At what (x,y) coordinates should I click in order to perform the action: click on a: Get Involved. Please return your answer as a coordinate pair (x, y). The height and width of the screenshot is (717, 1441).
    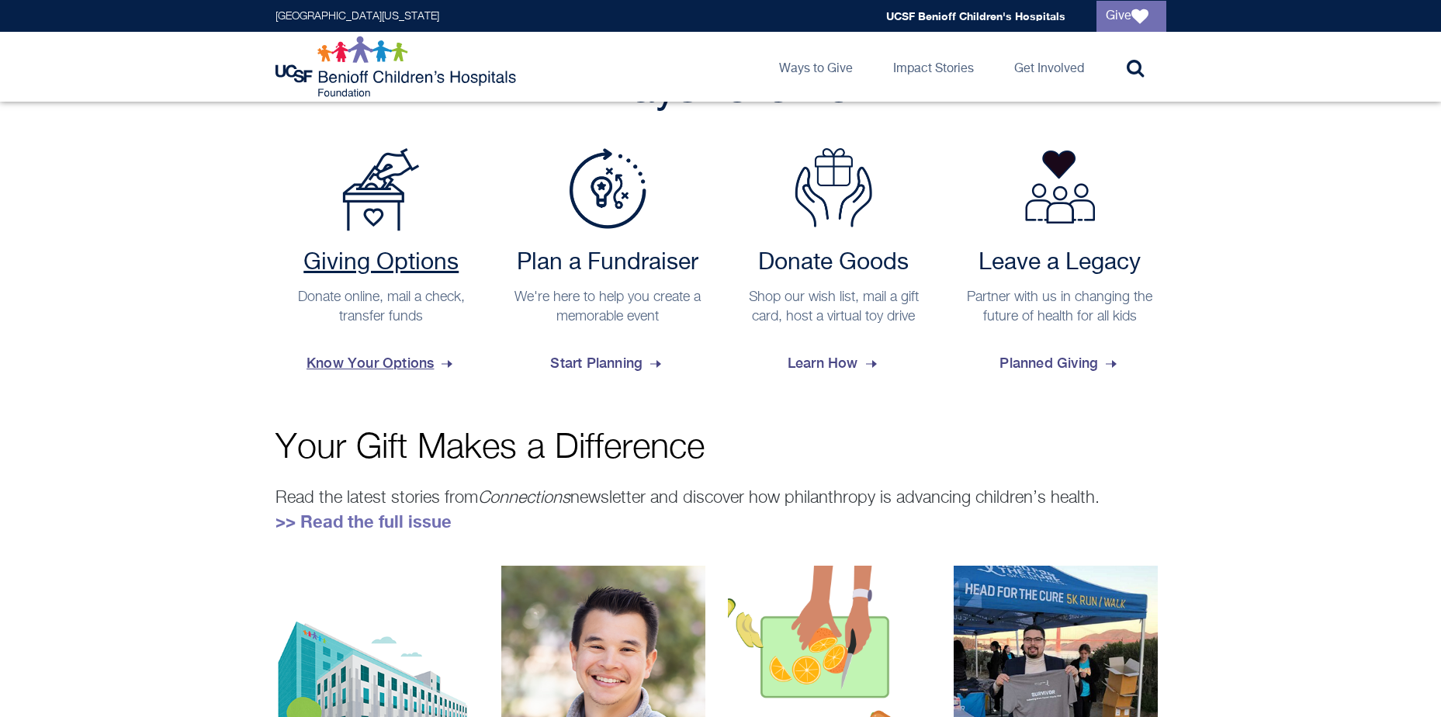
    Looking at the image, I should click on (1049, 67).